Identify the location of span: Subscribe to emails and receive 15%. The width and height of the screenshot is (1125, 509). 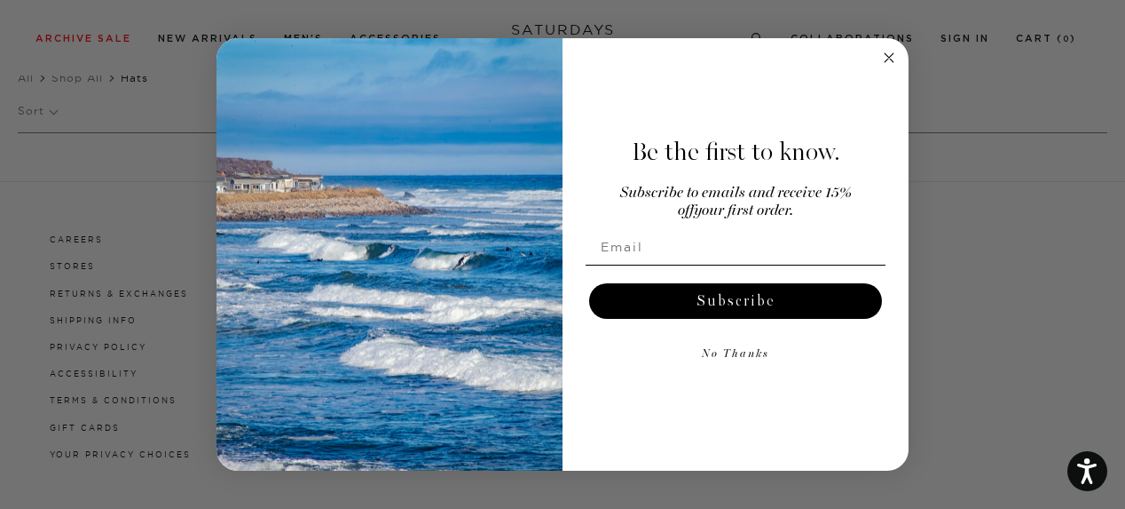
(736, 193).